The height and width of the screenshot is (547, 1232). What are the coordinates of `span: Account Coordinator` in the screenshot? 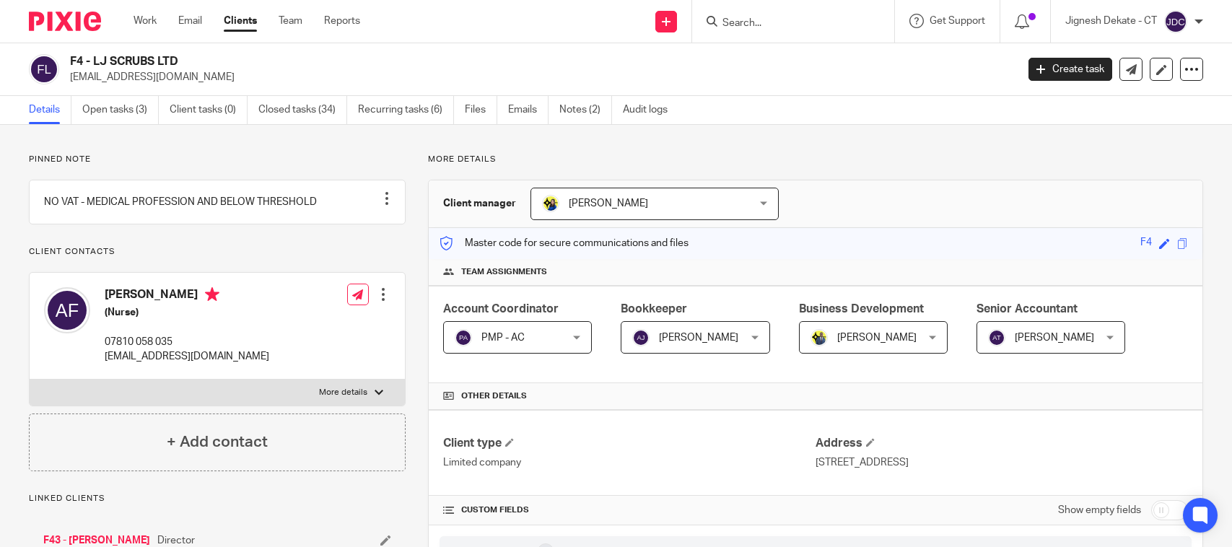 It's located at (501, 309).